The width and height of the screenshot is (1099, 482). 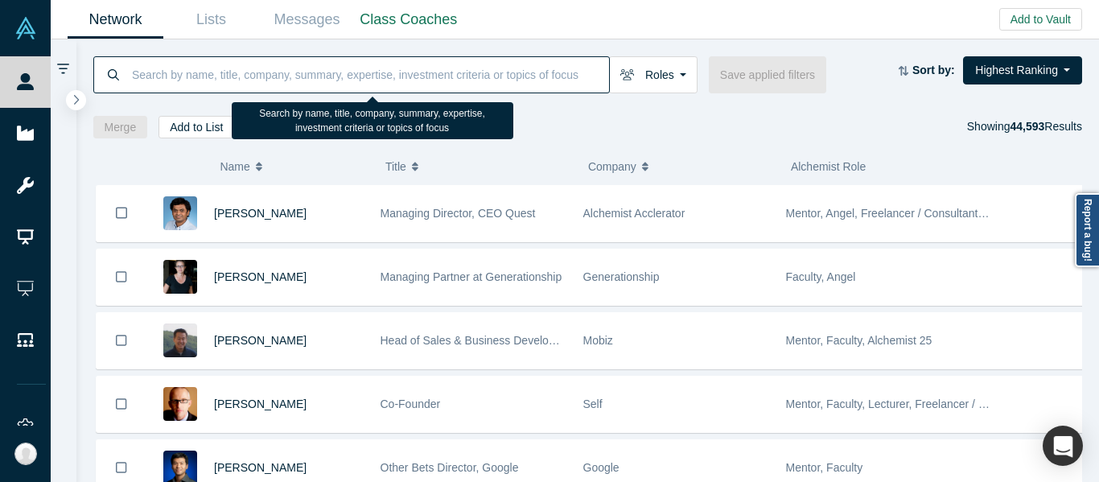 What do you see at coordinates (410, 404) in the screenshot?
I see `span: Co-Founder` at bounding box center [410, 404].